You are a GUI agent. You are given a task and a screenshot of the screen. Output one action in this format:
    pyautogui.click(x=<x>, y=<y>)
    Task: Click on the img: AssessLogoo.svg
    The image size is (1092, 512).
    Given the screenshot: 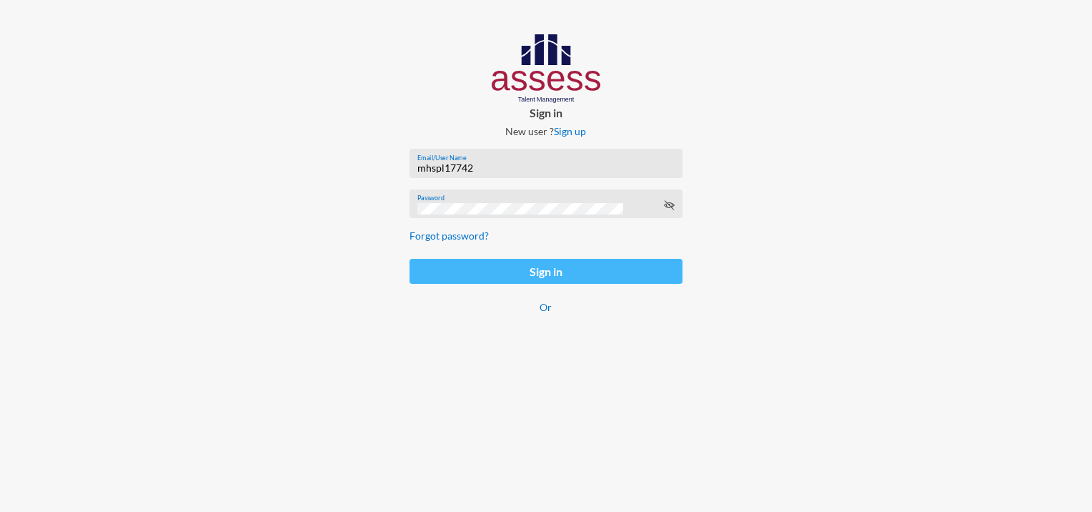 What is the action you would take?
    pyautogui.click(x=546, y=69)
    